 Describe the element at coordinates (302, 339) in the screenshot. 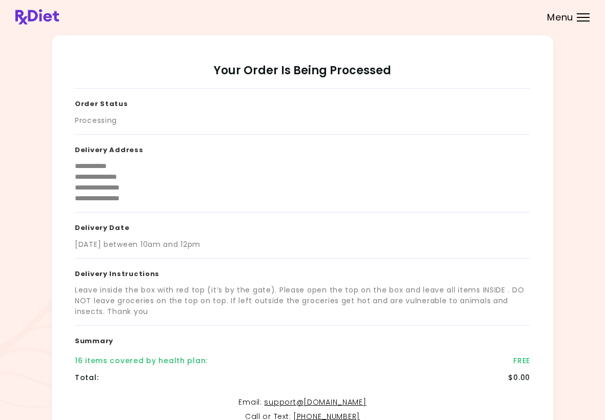

I see `h3: Summary` at that location.